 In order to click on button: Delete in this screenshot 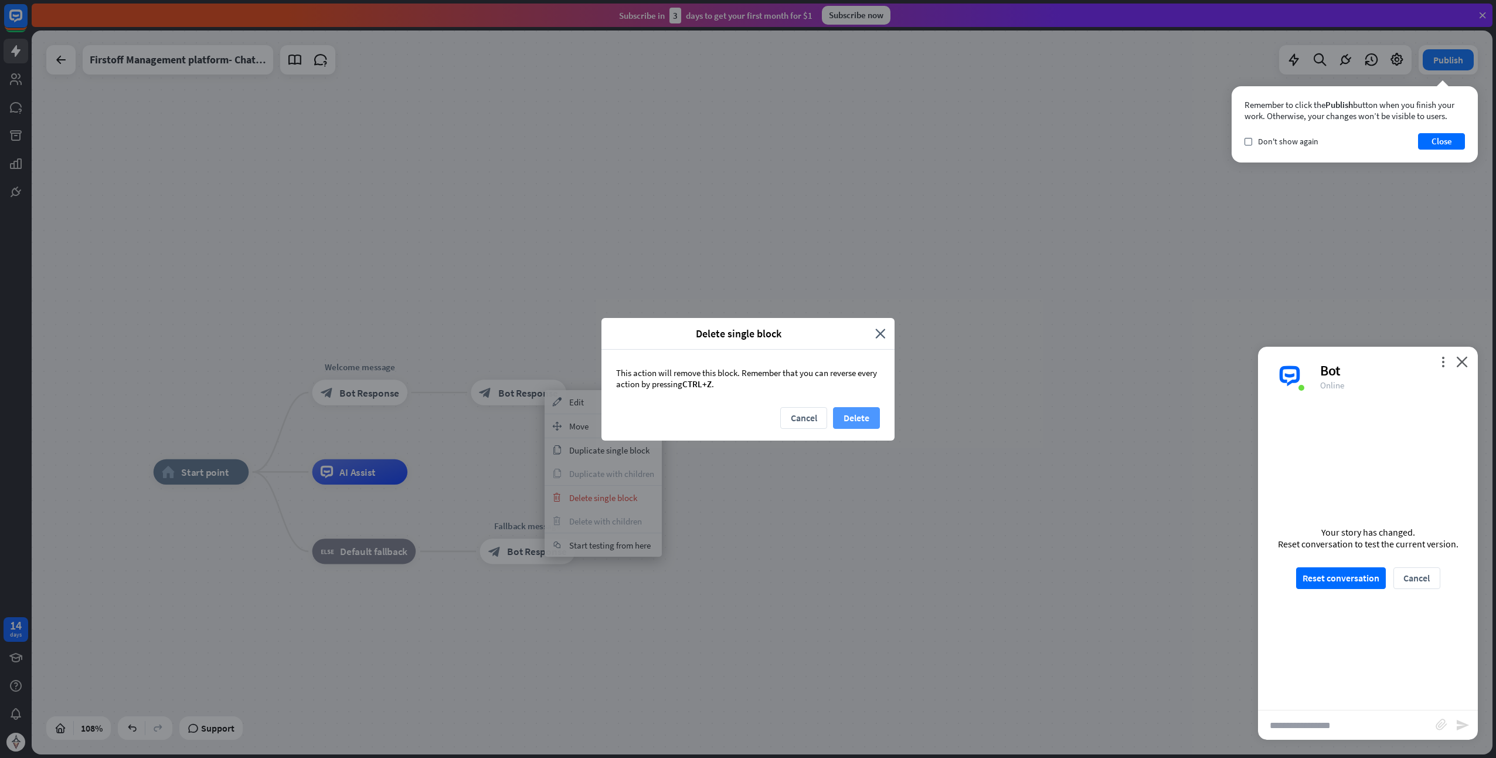, I will do `click(857, 417)`.